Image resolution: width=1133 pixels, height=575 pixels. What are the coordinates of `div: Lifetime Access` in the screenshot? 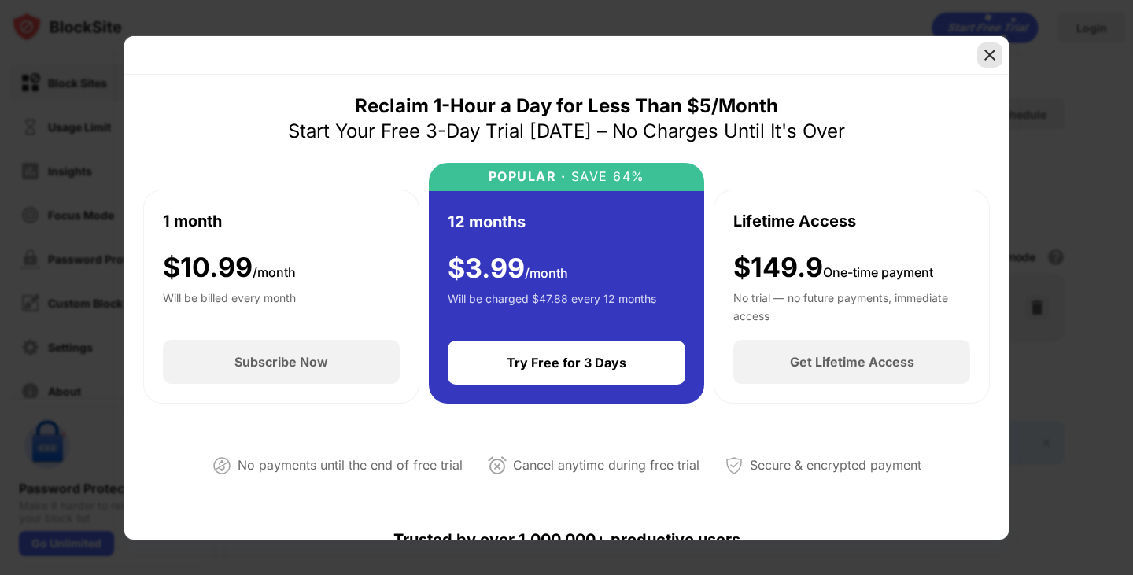 It's located at (795, 221).